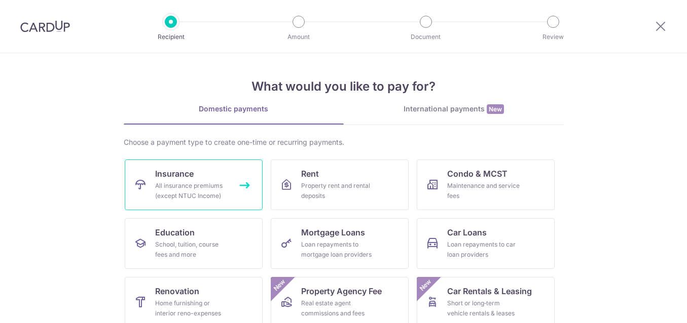 The image size is (687, 323). I want to click on div: All insurance premiums (except NTUC Income), so click(192, 191).